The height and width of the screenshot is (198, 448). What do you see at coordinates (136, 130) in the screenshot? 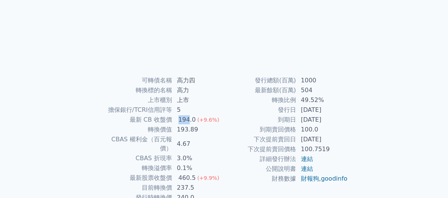
I see `td: 轉換價值` at bounding box center [136, 130].